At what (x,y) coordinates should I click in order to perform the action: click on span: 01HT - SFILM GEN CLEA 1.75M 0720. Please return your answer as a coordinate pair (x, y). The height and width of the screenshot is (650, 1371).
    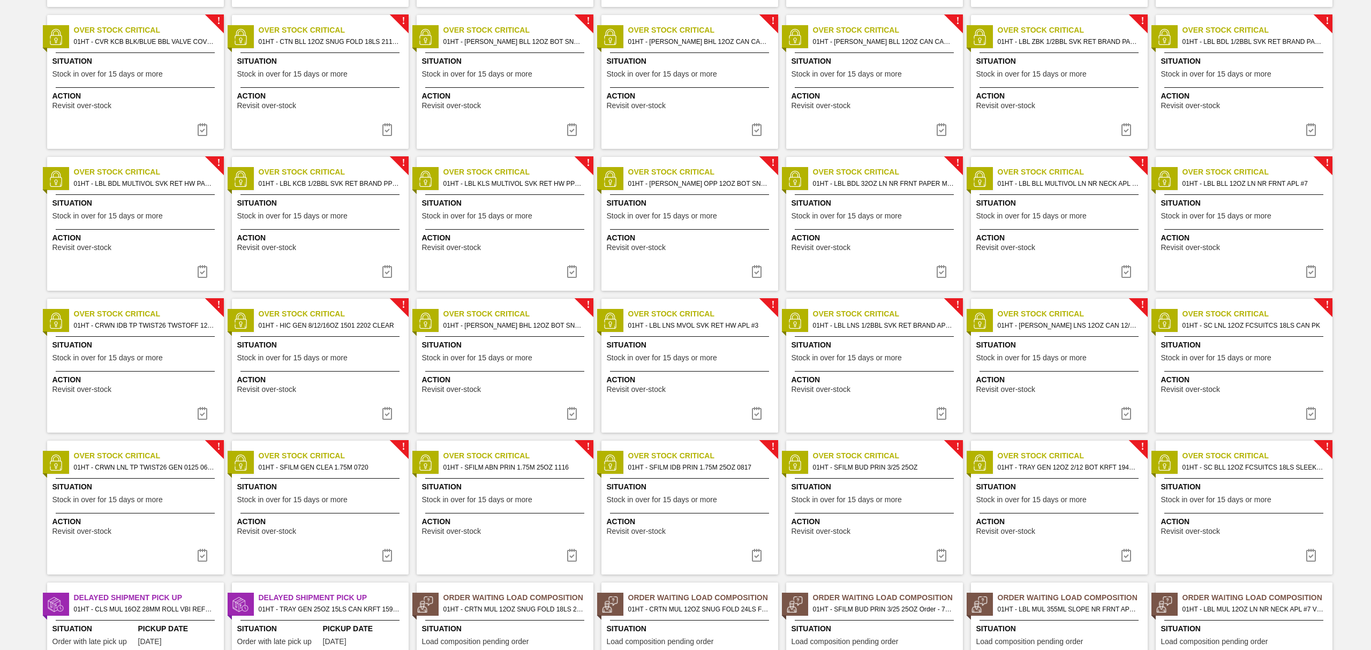
    Looking at the image, I should click on (329, 468).